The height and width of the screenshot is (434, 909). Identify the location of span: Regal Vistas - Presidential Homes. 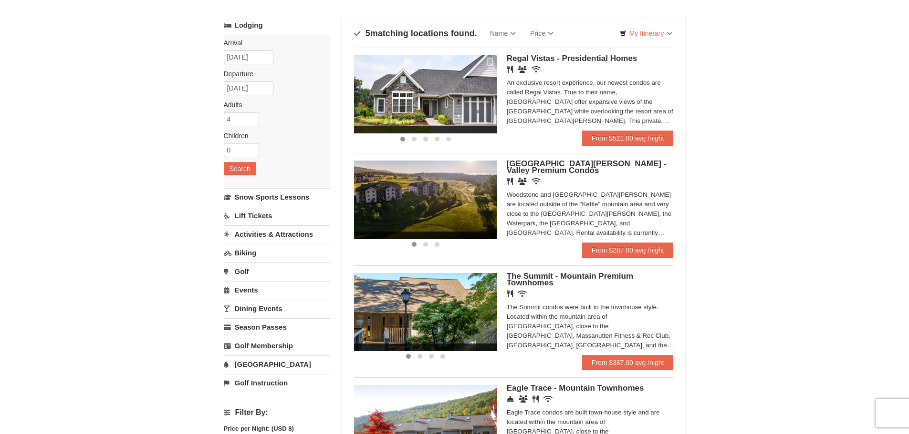
(572, 58).